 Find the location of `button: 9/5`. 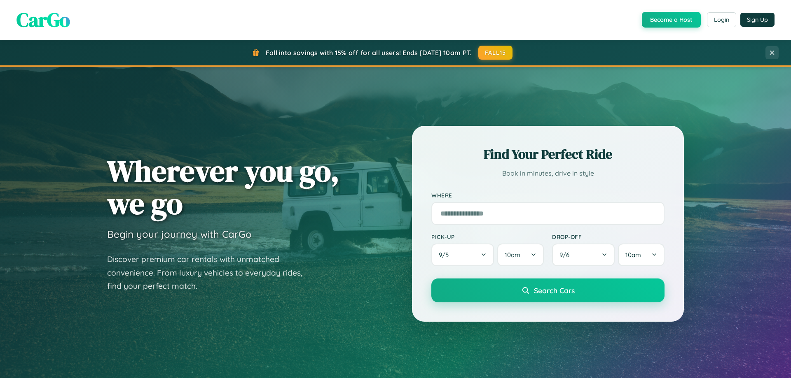

button: 9/5 is located at coordinates (462, 255).